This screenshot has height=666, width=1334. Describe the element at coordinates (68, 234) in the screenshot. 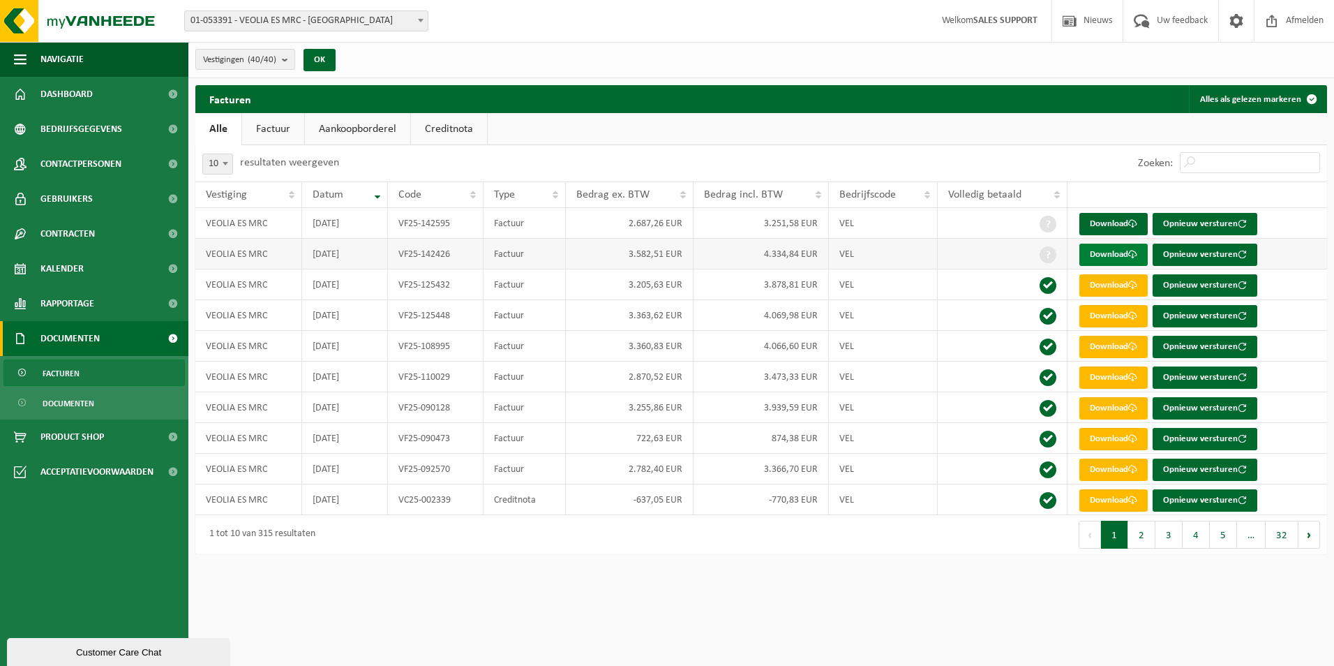

I see `span: Contracten` at that location.